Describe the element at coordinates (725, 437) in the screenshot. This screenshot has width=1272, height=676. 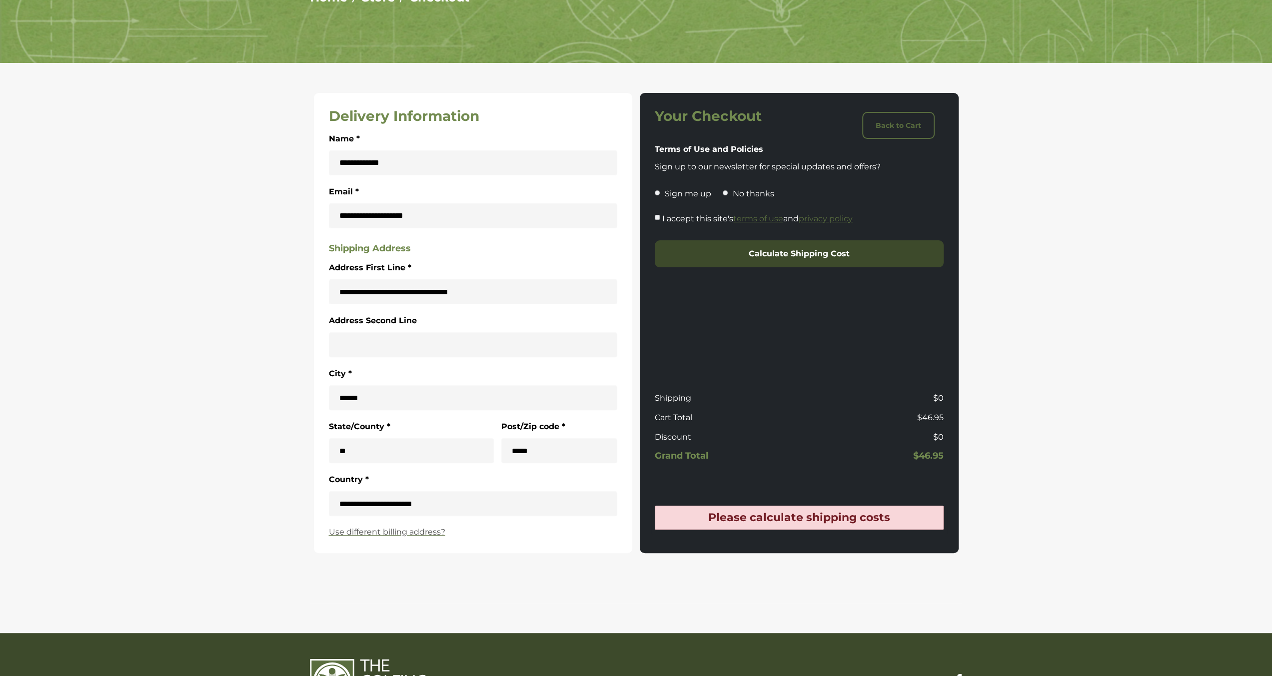
I see `p: Discount` at that location.